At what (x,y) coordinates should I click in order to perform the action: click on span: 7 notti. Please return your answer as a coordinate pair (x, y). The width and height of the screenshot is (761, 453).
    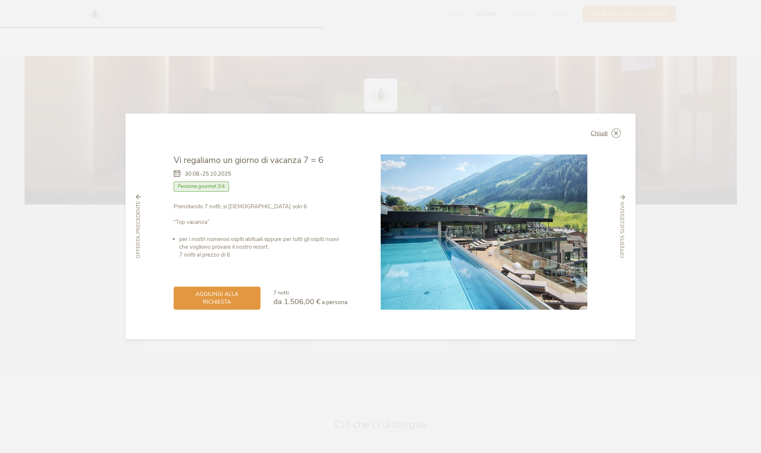
    Looking at the image, I should click on (281, 292).